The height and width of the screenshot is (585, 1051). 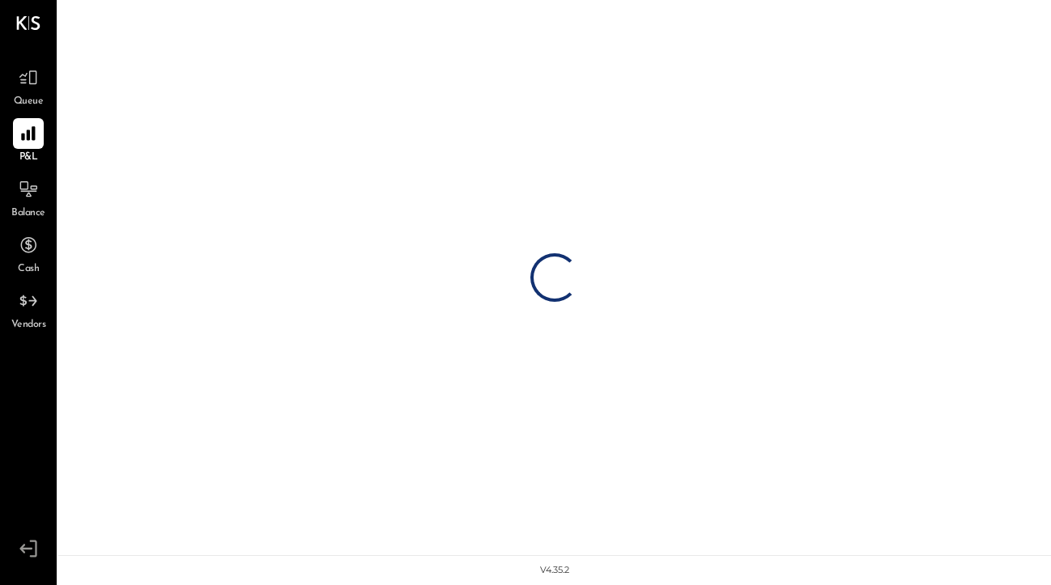 What do you see at coordinates (28, 142) in the screenshot?
I see `a: P&L` at bounding box center [28, 142].